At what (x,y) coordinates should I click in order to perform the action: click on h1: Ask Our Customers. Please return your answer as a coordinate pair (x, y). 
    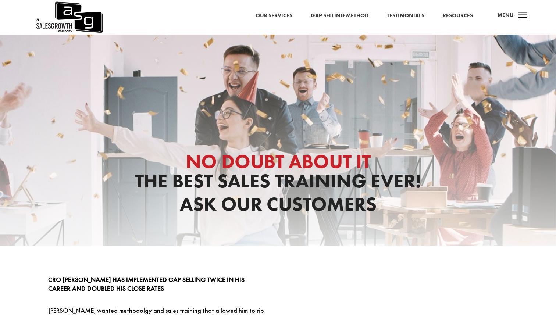
    Looking at the image, I should click on (278, 206).